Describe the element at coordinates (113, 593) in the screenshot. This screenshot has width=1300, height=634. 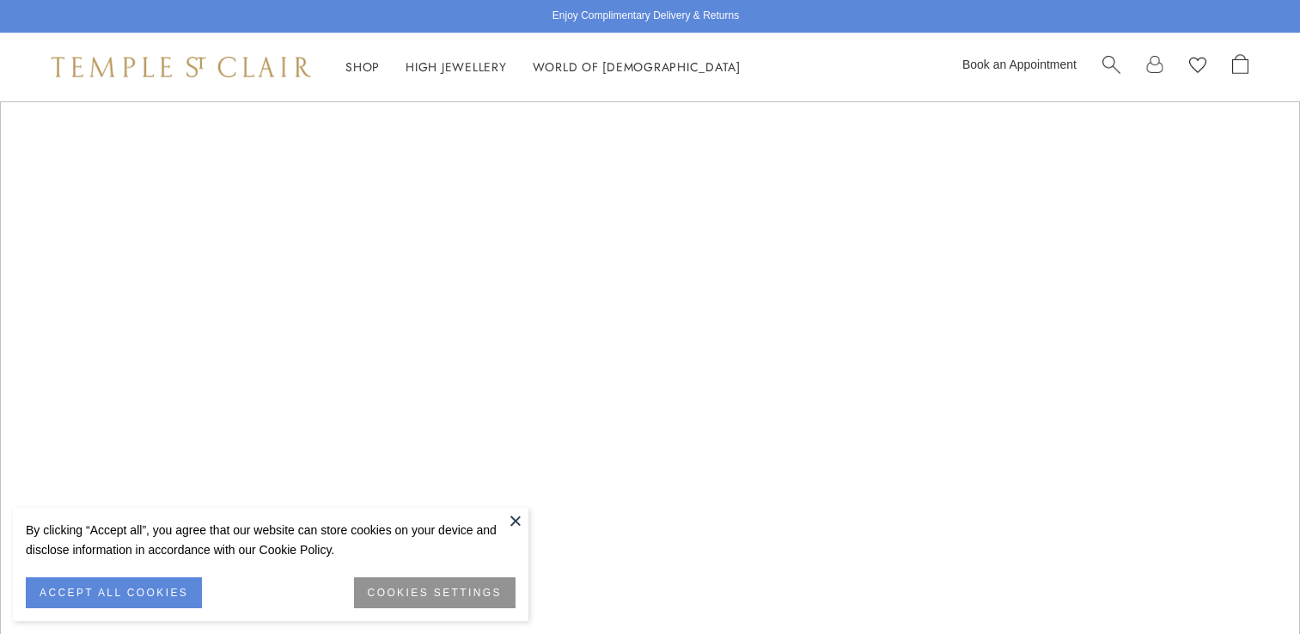
I see `button: ACCEPT ALL COOKIES` at that location.